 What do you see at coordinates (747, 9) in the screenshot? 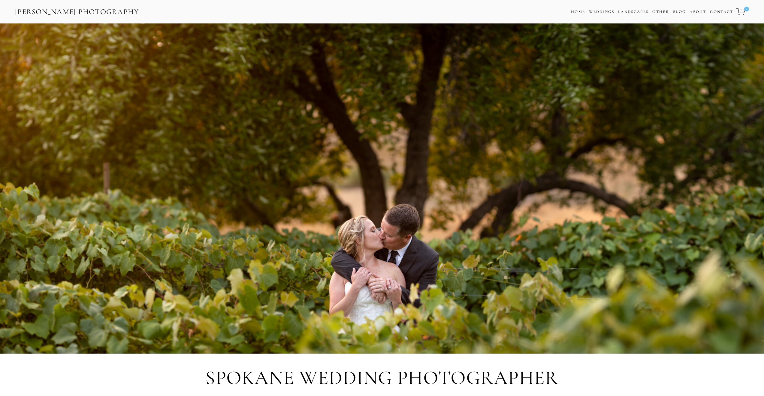
I see `span: 0` at bounding box center [747, 9].